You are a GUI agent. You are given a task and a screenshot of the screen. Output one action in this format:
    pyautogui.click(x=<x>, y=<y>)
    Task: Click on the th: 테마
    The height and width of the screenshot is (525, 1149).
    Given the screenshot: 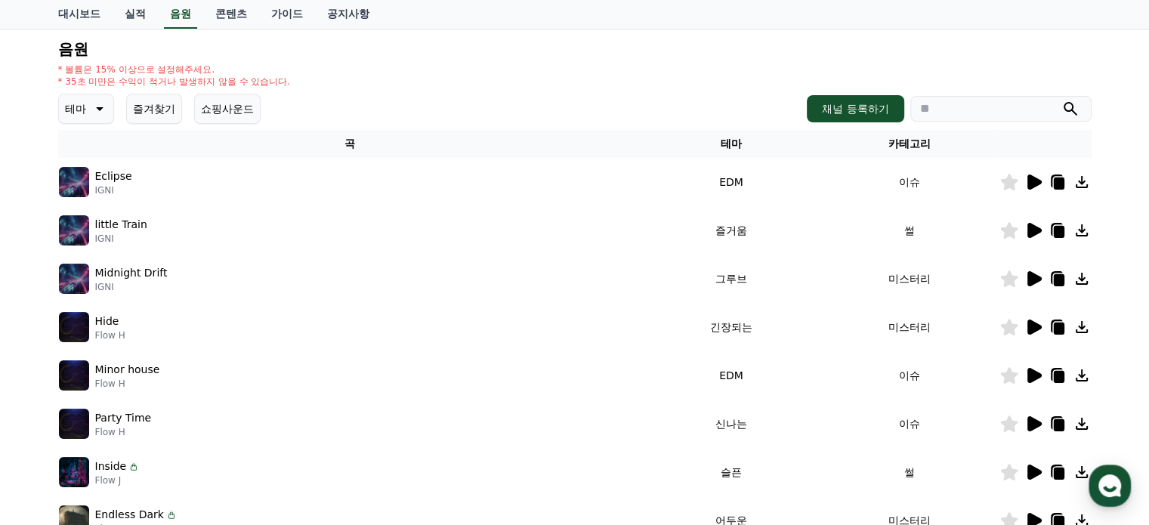 What is the action you would take?
    pyautogui.click(x=732, y=144)
    